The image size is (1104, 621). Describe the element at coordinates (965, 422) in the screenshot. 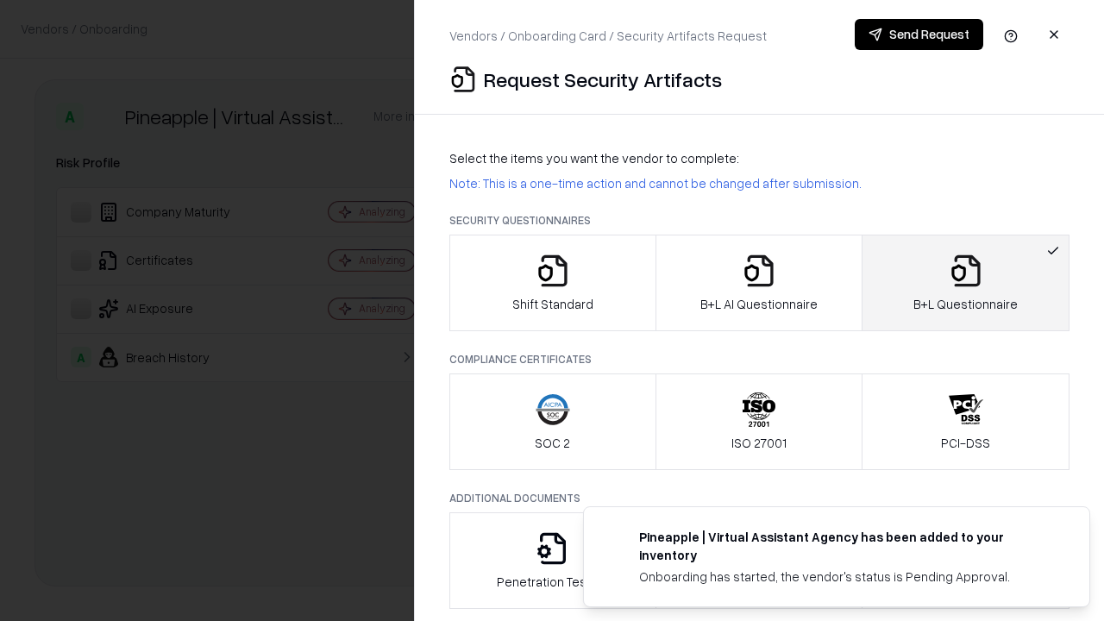

I see `button: PCI-DSS` at that location.